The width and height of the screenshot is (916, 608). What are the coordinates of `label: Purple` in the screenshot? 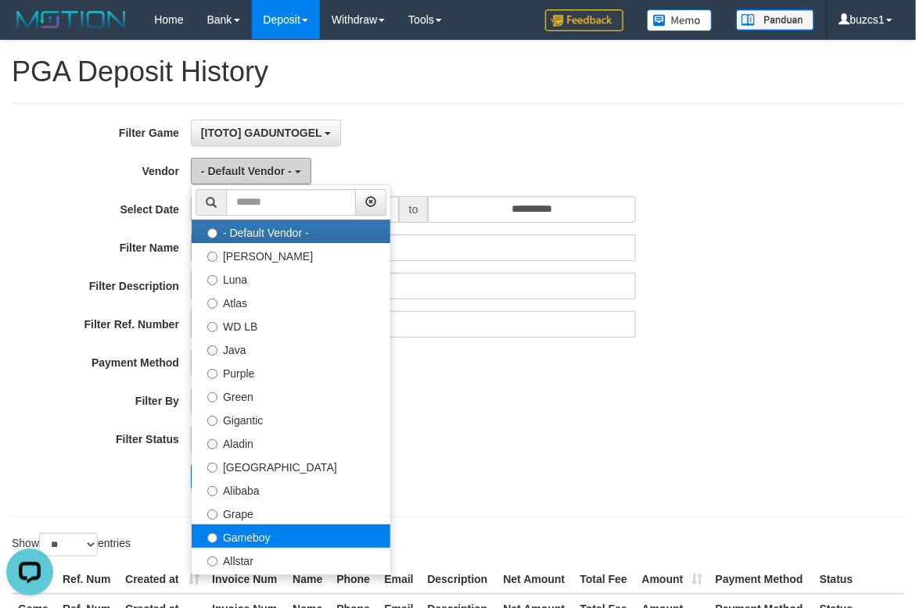 It's located at (291, 372).